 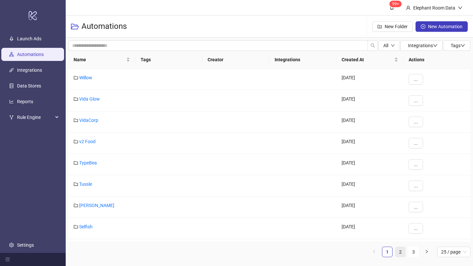 What do you see at coordinates (434, 8) in the screenshot?
I see `div: Elephant Room Data` at bounding box center [434, 8].